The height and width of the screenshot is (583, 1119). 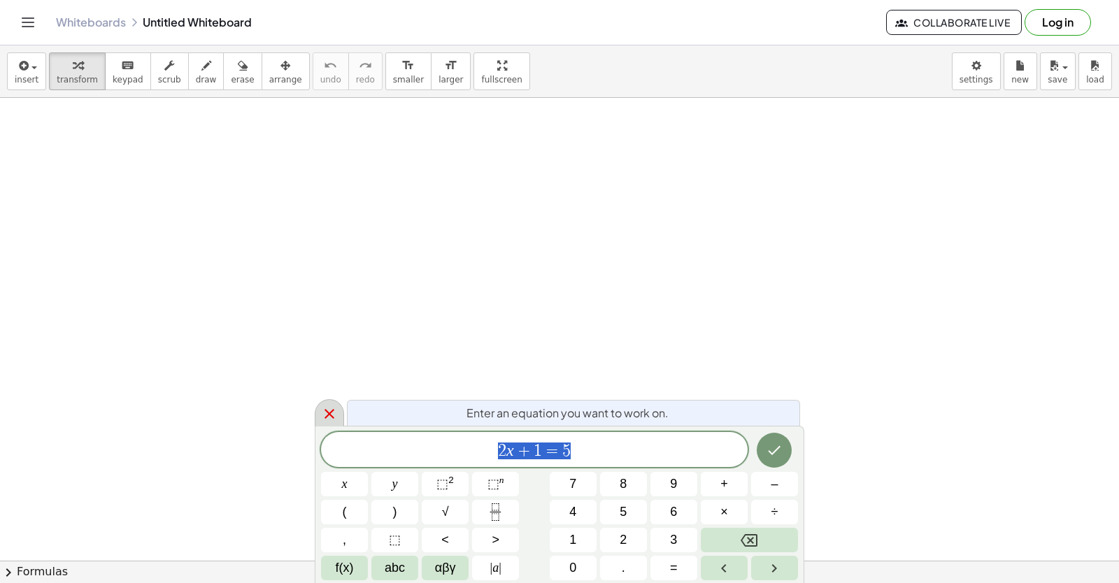 I want to click on button: format_sizelarger, so click(x=450, y=71).